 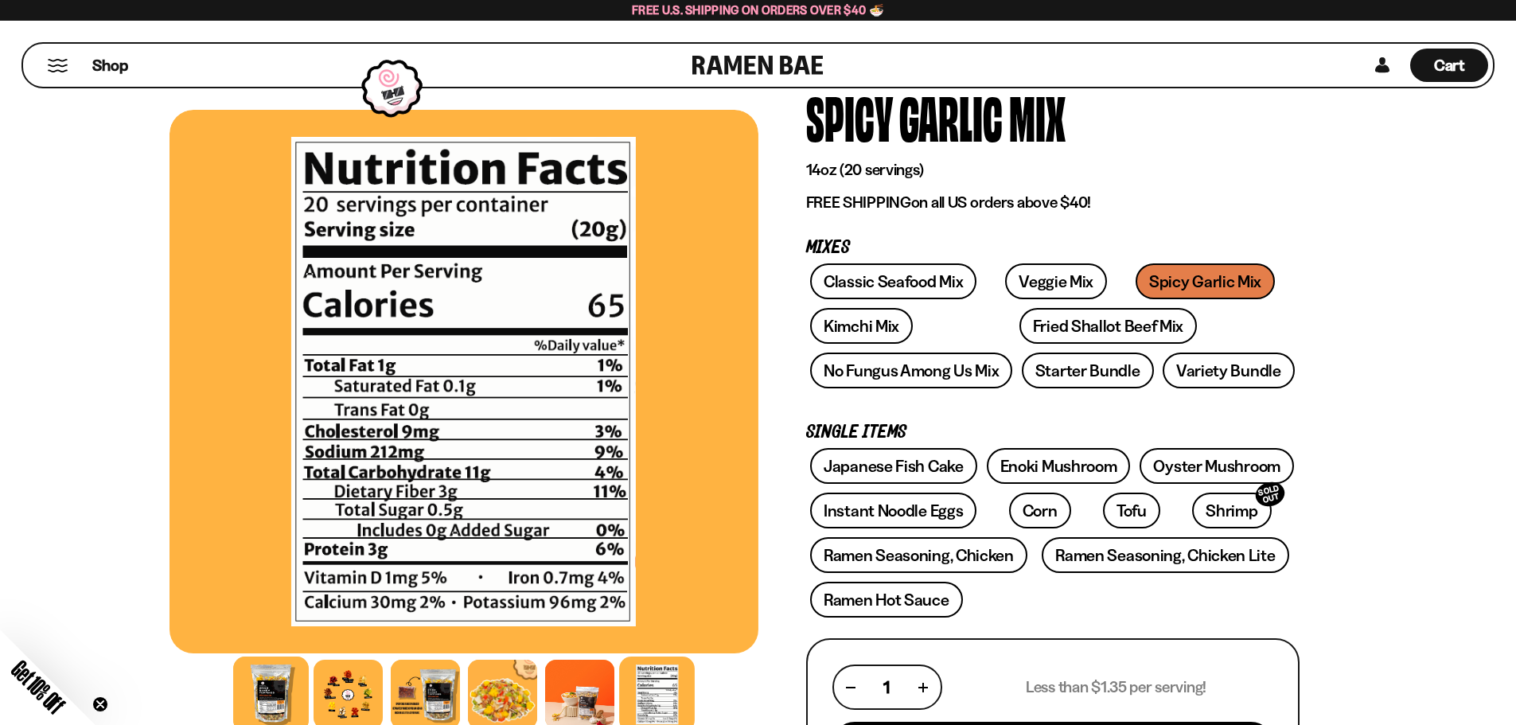 What do you see at coordinates (1115, 687) in the screenshot?
I see `p: Less than $1.35 per serving!` at bounding box center [1115, 687].